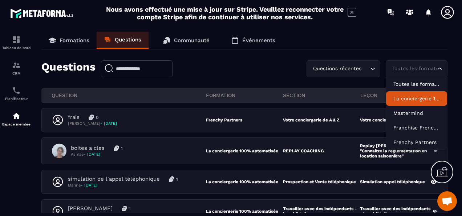  What do you see at coordinates (97, 154) in the screenshot?
I see `p: Asmae` at bounding box center [97, 154].